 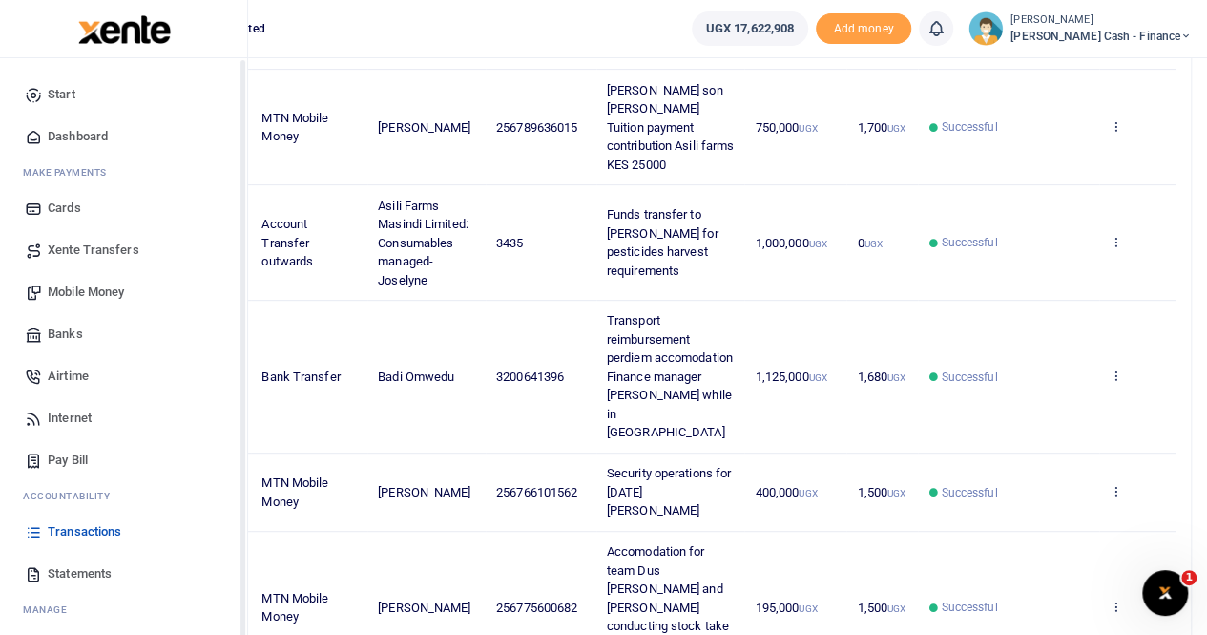 I want to click on span: 1,680, so click(x=881, y=376).